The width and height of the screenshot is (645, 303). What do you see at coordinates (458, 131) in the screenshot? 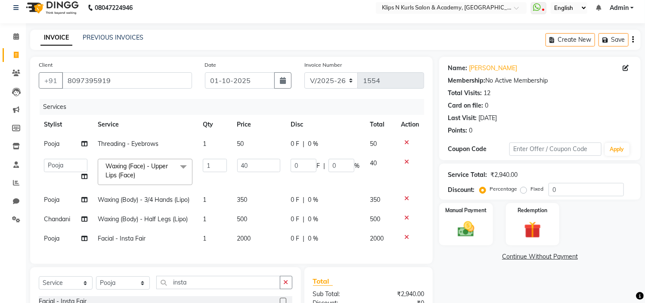
I see `div: Points:` at bounding box center [458, 131].